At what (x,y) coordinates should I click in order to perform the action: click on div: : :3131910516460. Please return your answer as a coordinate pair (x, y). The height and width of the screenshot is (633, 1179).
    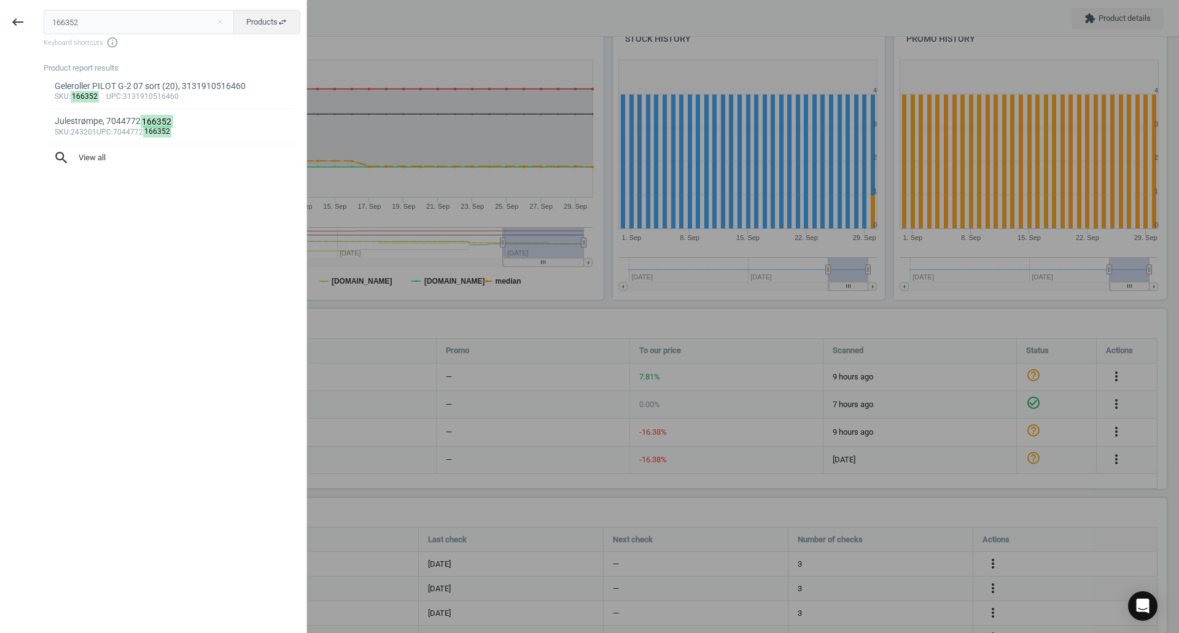
    Looking at the image, I should click on (172, 97).